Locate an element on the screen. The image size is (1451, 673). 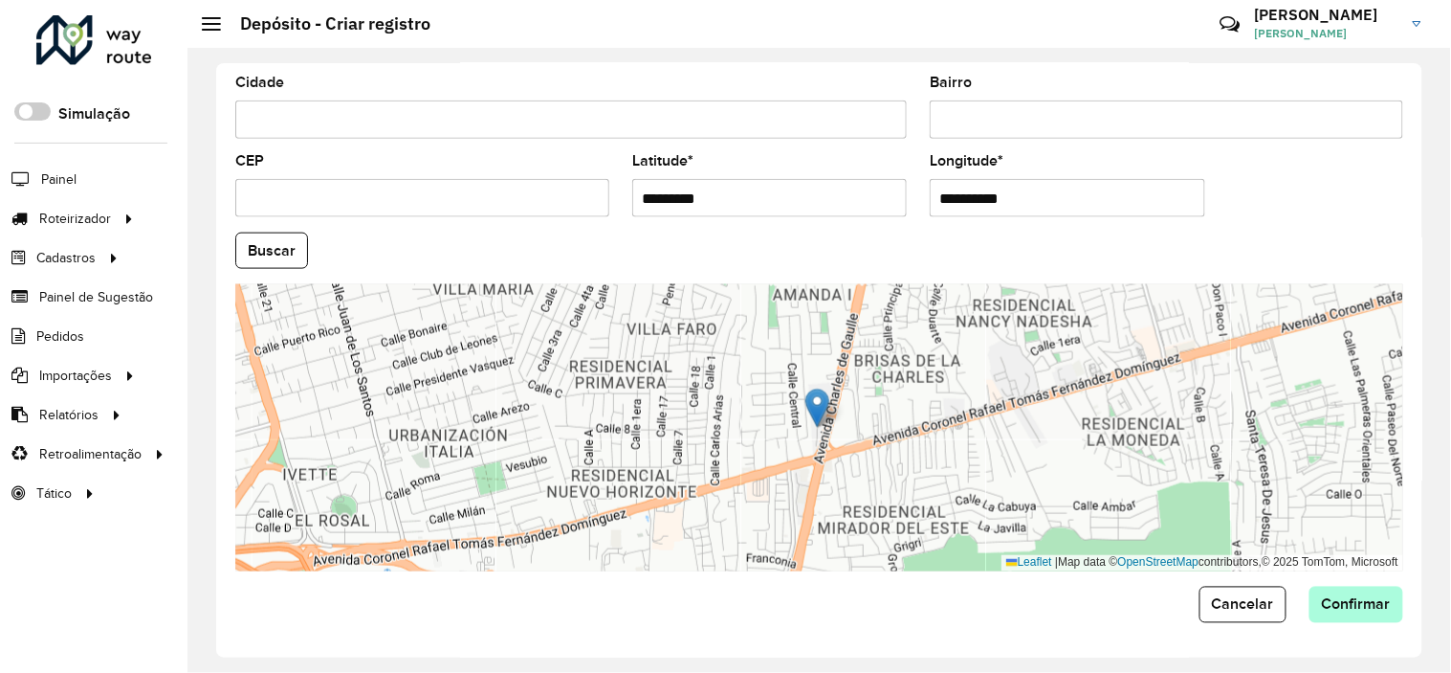
img: Marker is located at coordinates (817, 408).